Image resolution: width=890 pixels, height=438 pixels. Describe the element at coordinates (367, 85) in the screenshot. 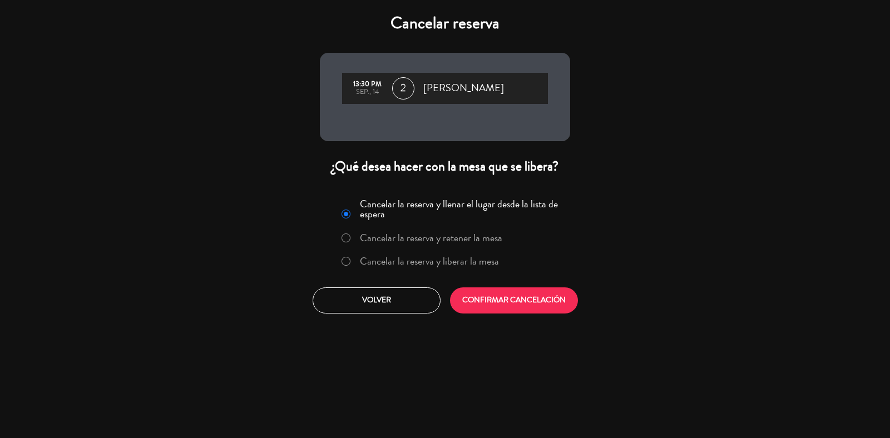

I see `div: 13:30 PM` at that location.